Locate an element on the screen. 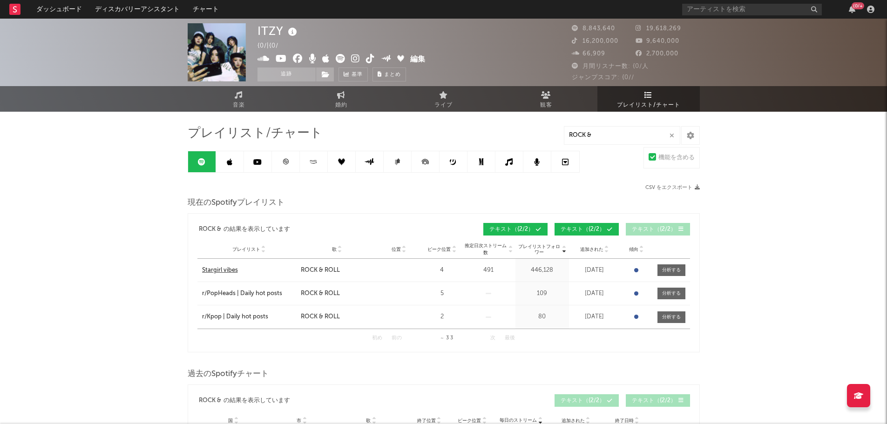 The height and width of the screenshot is (424, 887). span: プレイリスト is located at coordinates (246, 250).